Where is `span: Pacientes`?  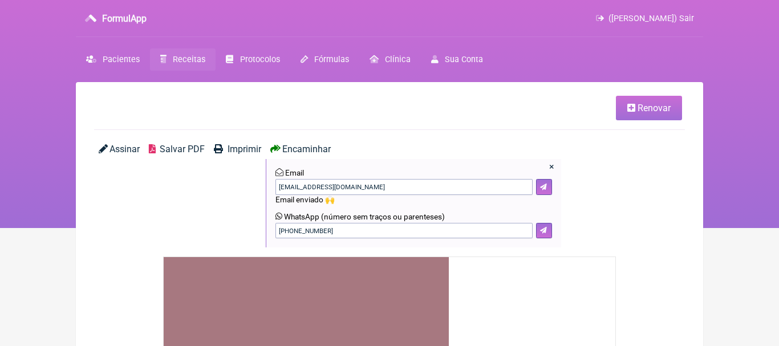 span: Pacientes is located at coordinates (121, 59).